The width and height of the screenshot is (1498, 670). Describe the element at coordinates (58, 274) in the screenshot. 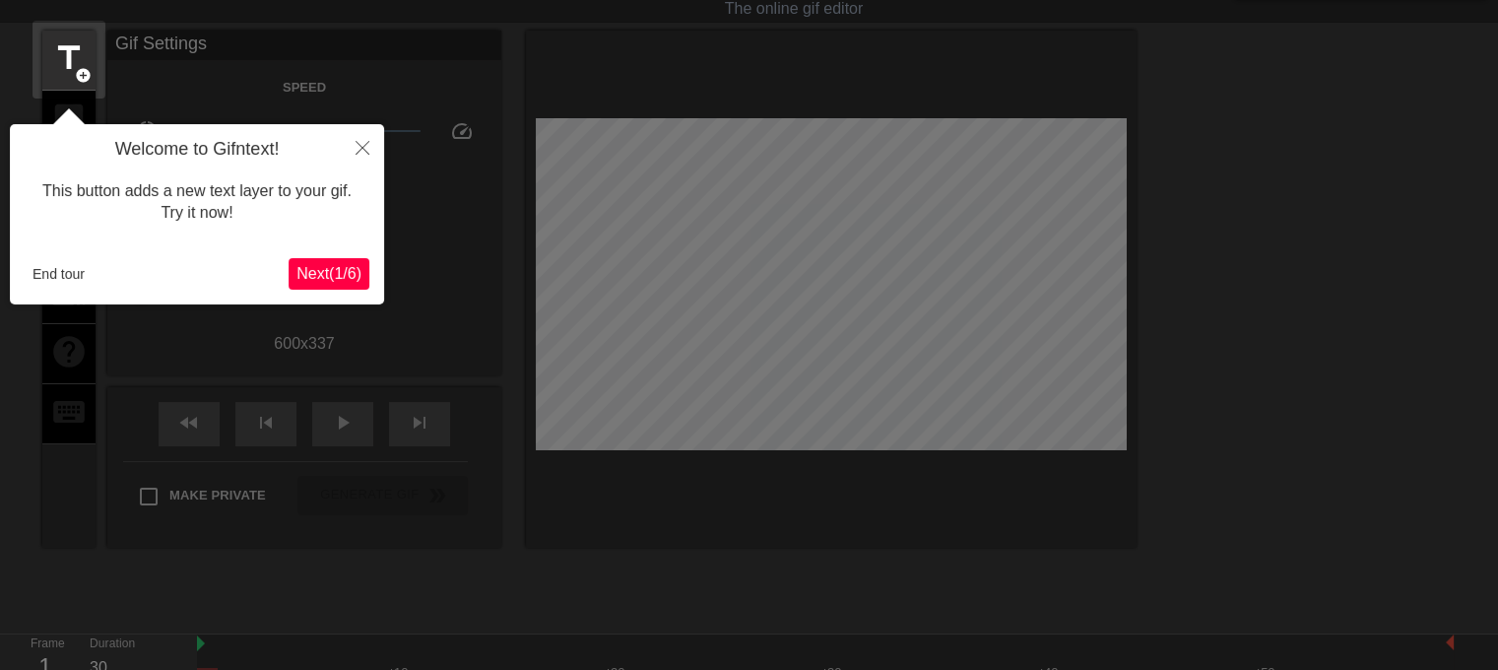

I see `button: End tour` at that location.